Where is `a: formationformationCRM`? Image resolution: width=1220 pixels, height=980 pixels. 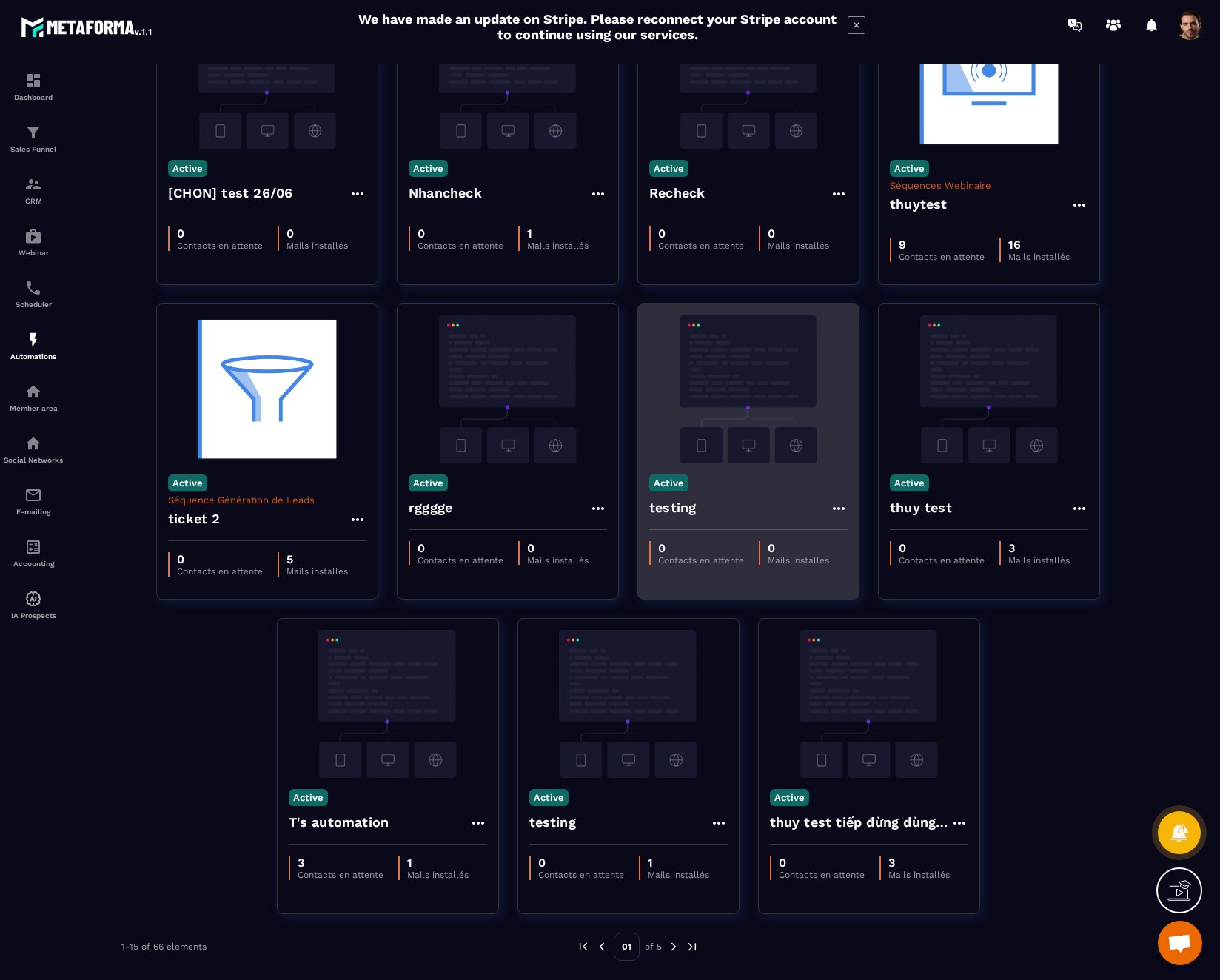 a: formationformationCRM is located at coordinates (33, 190).